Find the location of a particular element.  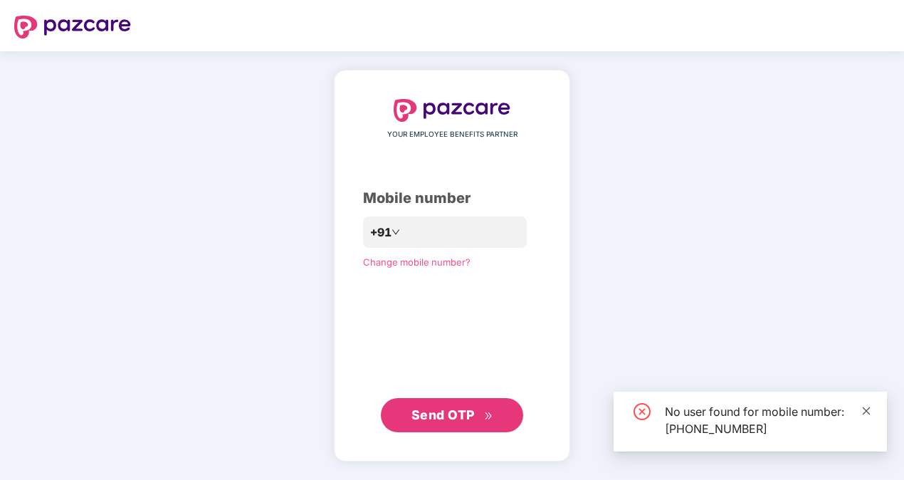

span: close-circle is located at coordinates (642, 411).